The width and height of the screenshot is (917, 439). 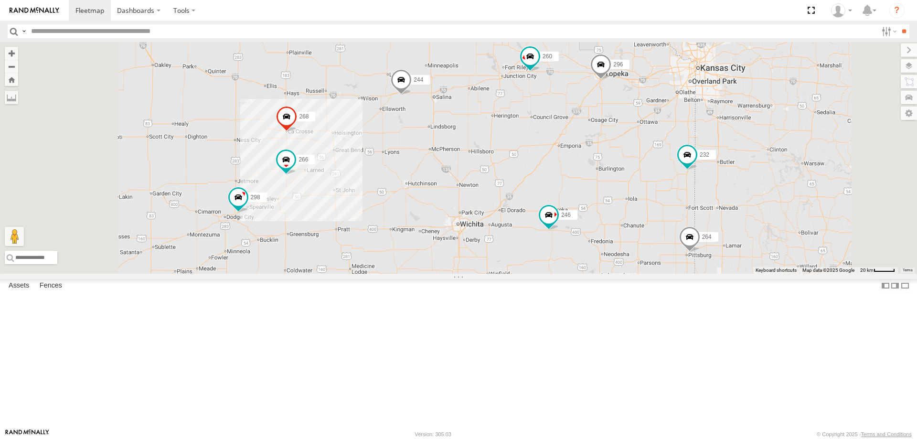 I want to click on label: Dock Summary Table to the Right, so click(x=895, y=286).